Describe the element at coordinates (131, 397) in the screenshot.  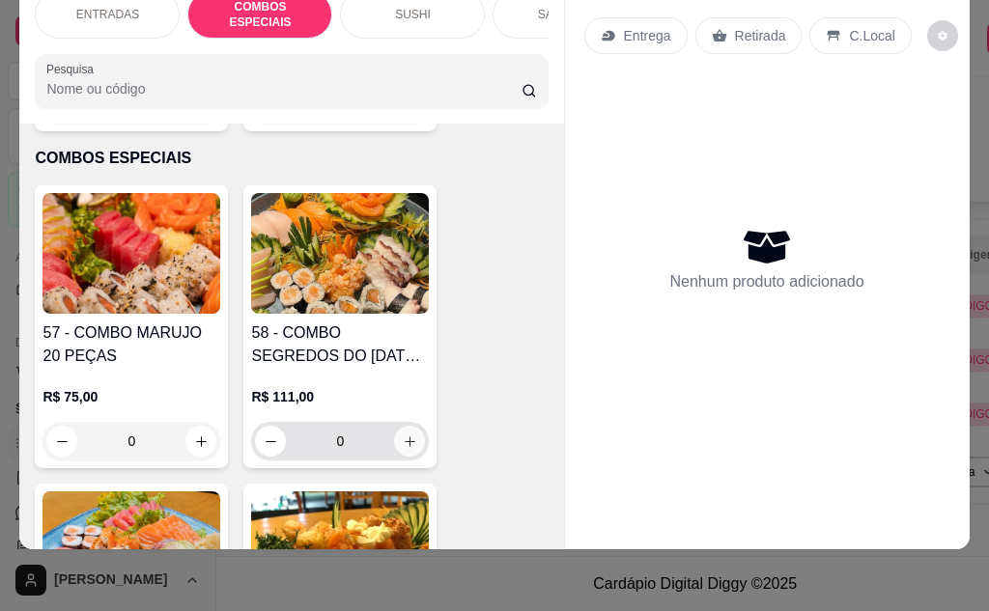
I see `p: R$ 75,00` at that location.